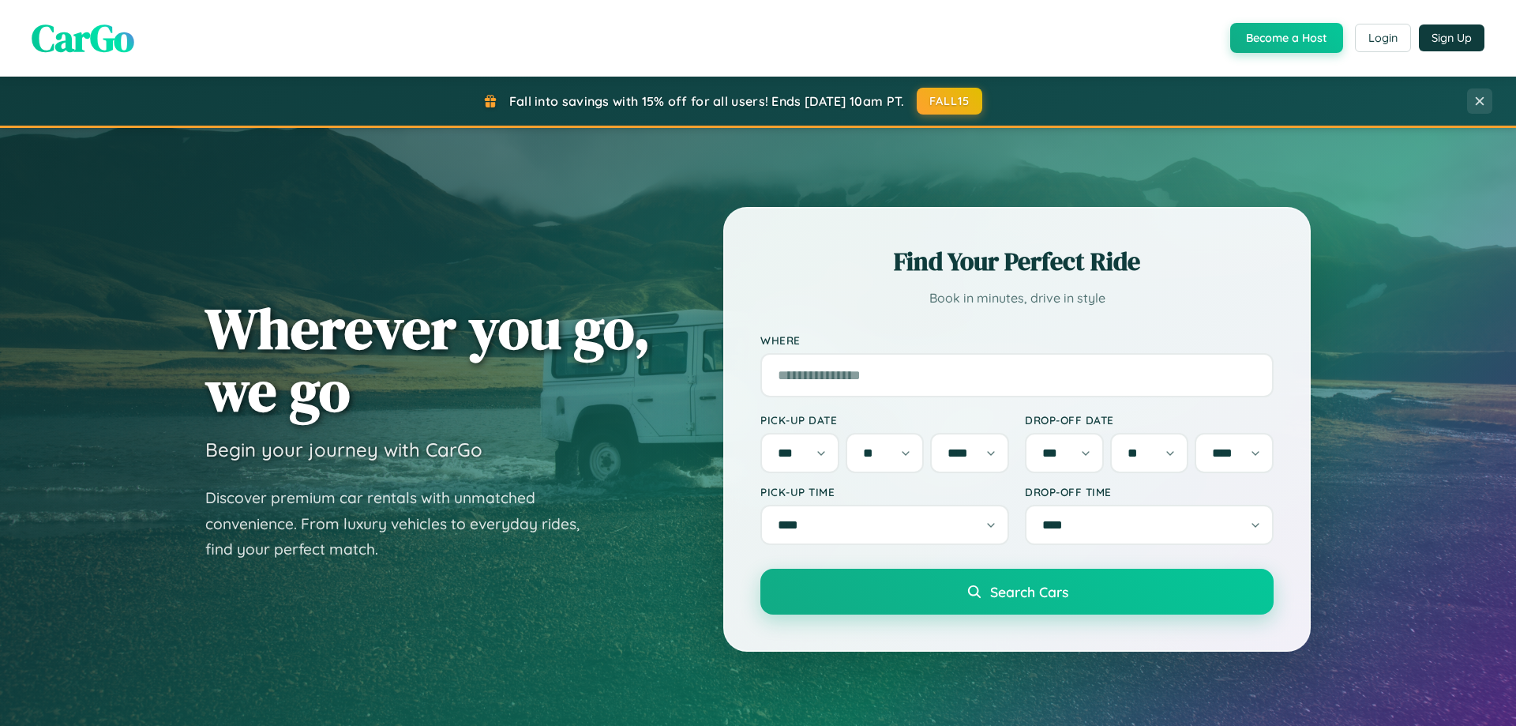  I want to click on h2: Find Your Perfect Ride, so click(1017, 261).